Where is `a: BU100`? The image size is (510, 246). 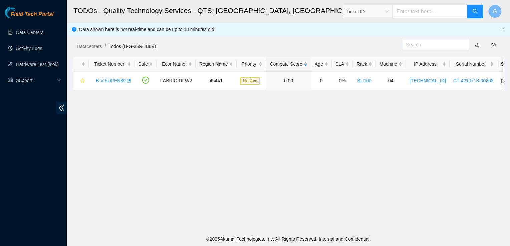
a: BU100 is located at coordinates (364, 81).